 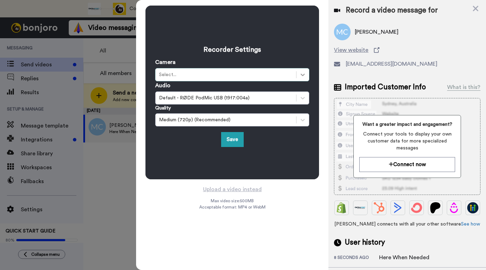 What do you see at coordinates (163, 85) in the screenshot?
I see `label: Audio` at bounding box center [163, 85].